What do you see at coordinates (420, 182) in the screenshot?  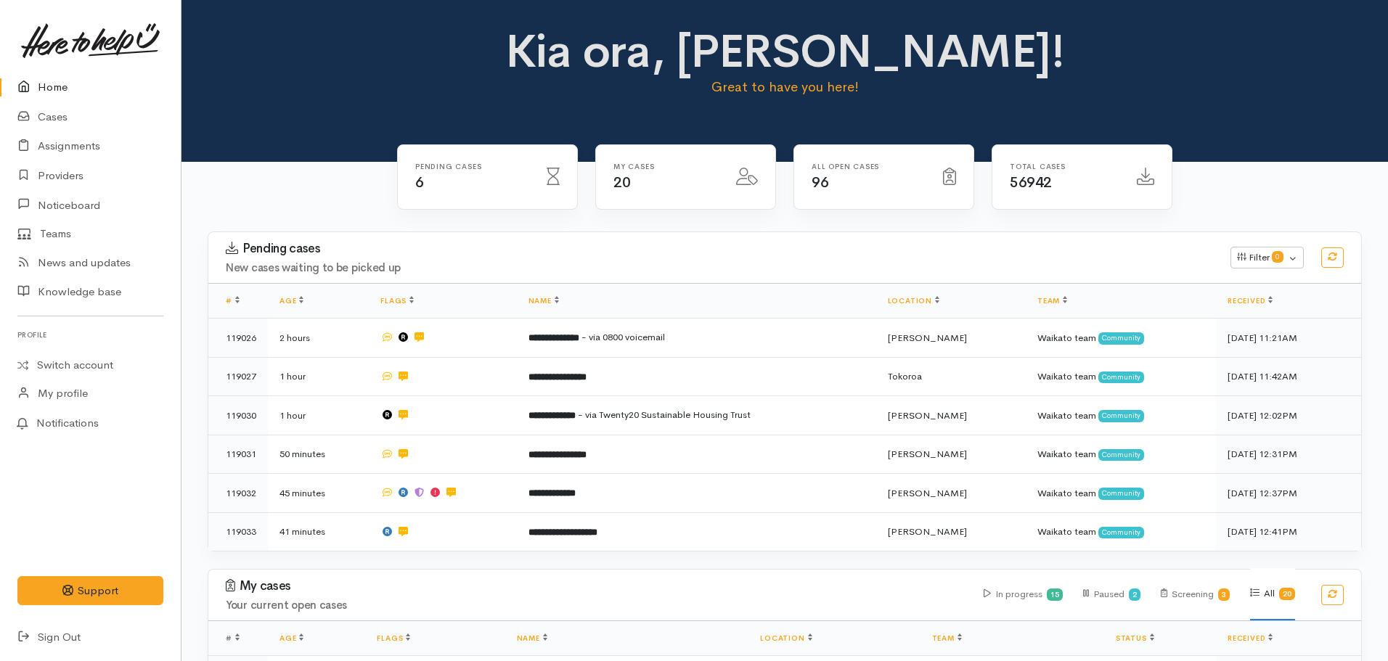 I see `span: 6` at bounding box center [420, 182].